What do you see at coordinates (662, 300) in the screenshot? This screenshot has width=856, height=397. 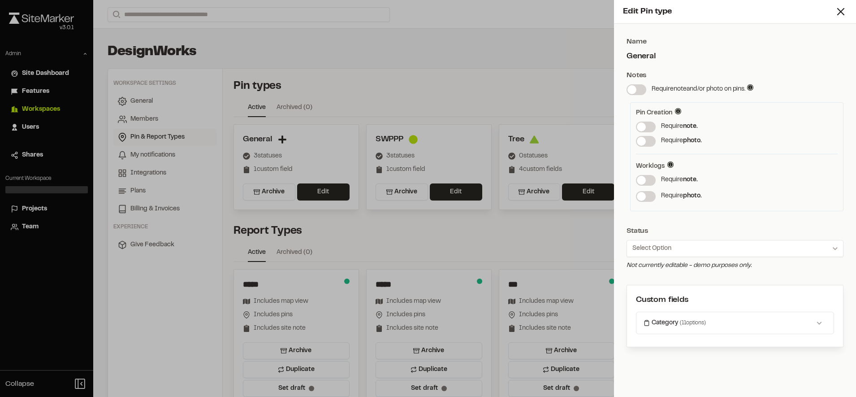 I see `h3: Custom fields` at bounding box center [662, 300].